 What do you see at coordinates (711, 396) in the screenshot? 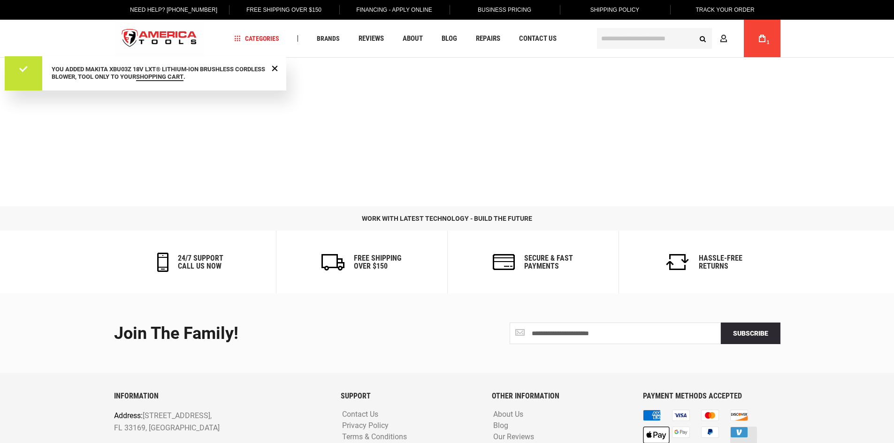
I see `h6: PAYMENT METHODS ACCEPTED` at bounding box center [711, 396].